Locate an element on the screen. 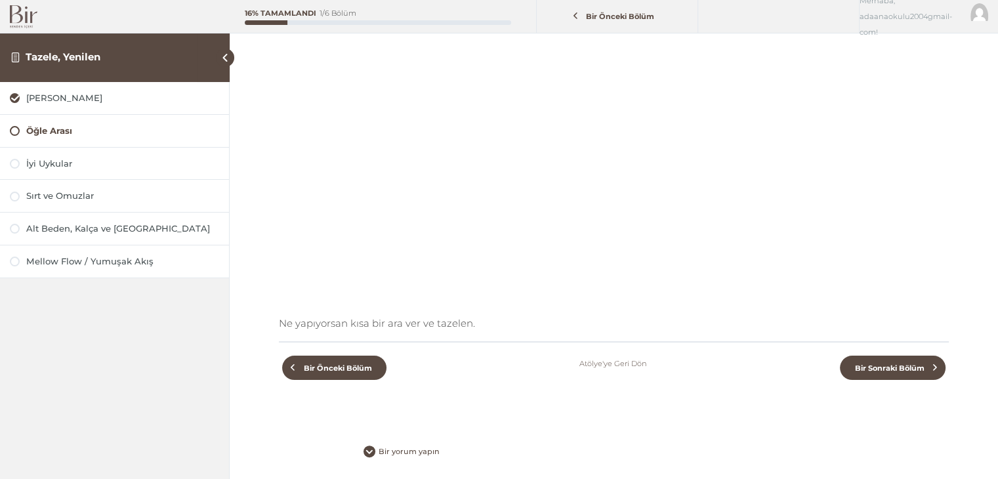 The image size is (998, 479). a: Mellow Flow / Yumuşak Akış is located at coordinates (114, 261).